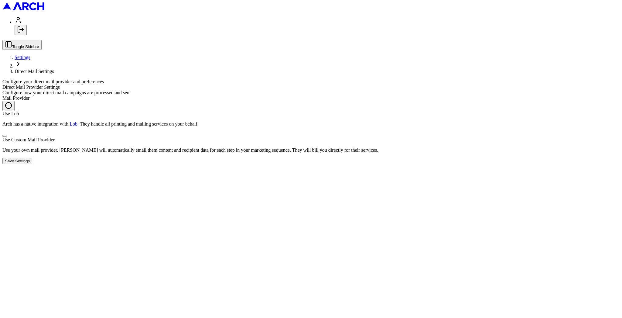 The width and height of the screenshot is (622, 318). What do you see at coordinates (311, 64) in the screenshot?
I see `nav: breadcrumb` at bounding box center [311, 64].